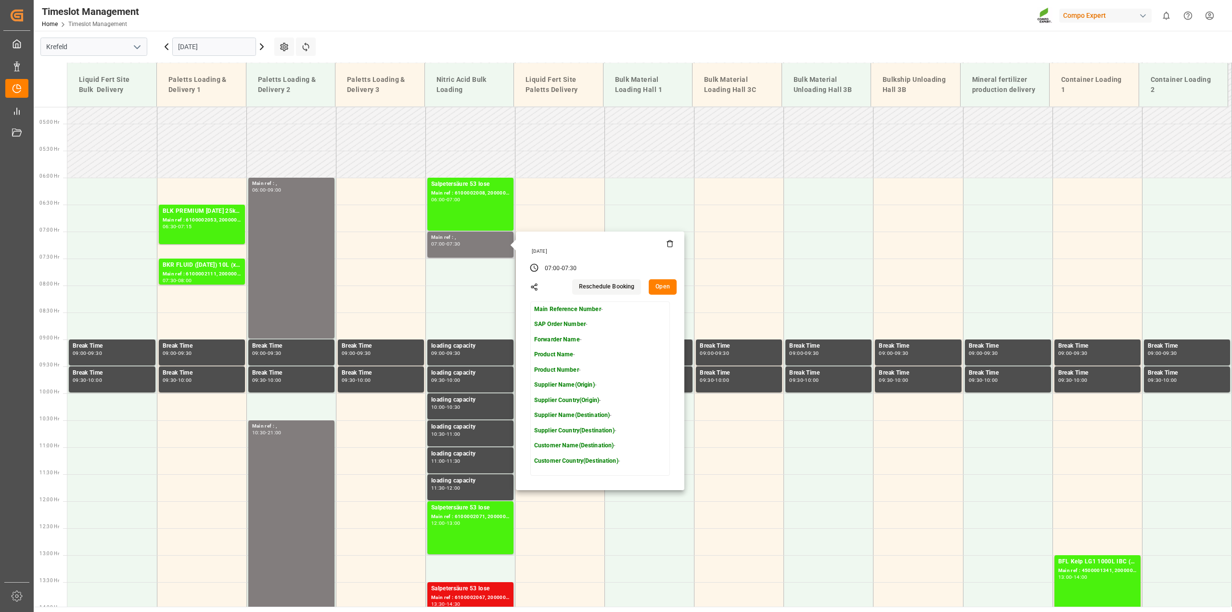 This screenshot has width=1232, height=612. I want to click on div: Bulkship Unloading Hall 3B, so click(916, 85).